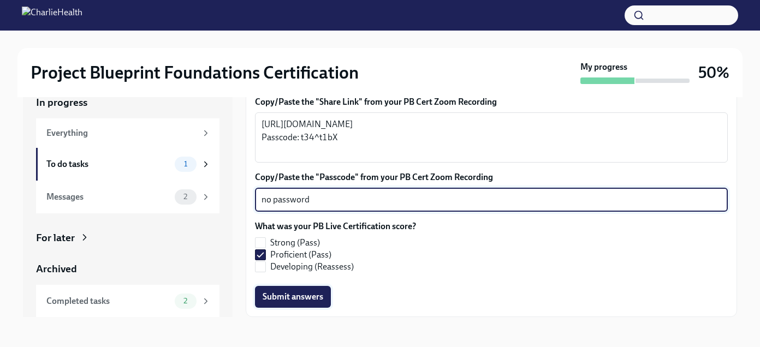 The height and width of the screenshot is (347, 760). I want to click on textarea: no password, so click(491, 200).